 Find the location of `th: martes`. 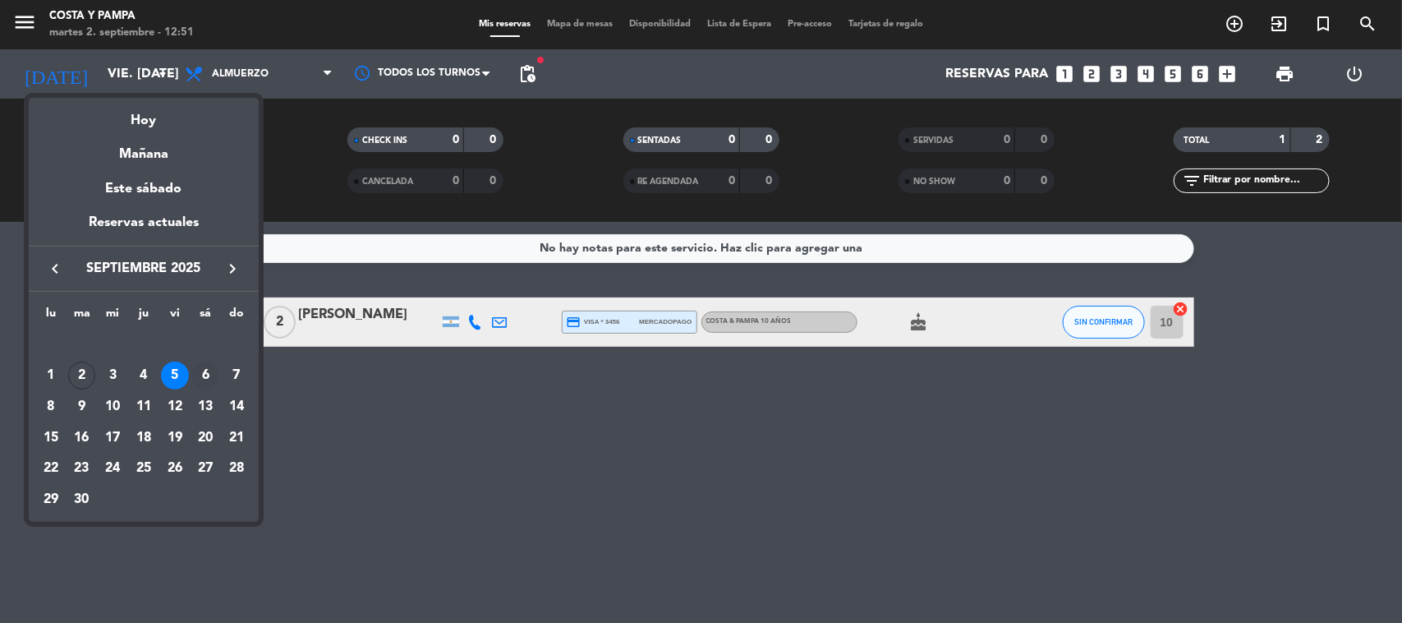

th: martes is located at coordinates (82, 316).